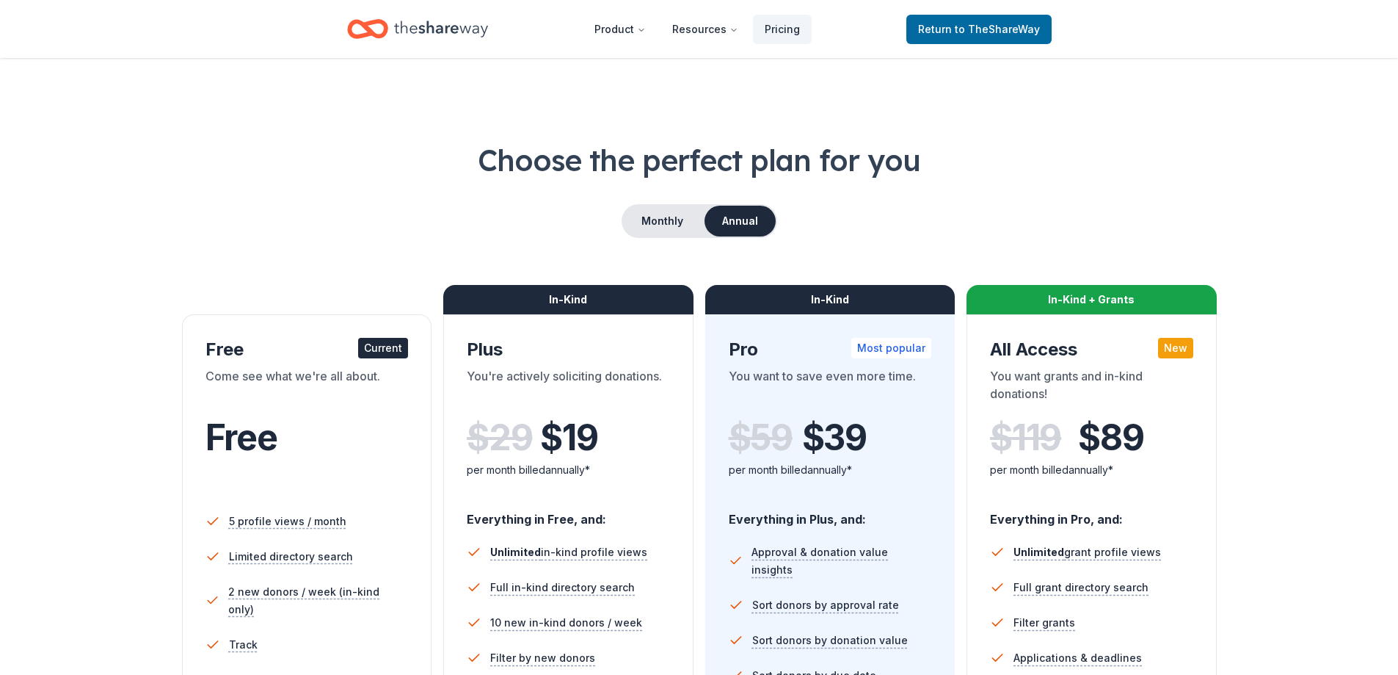 This screenshot has height=675, width=1398. I want to click on a: Returnto TheShareWay, so click(979, 29).